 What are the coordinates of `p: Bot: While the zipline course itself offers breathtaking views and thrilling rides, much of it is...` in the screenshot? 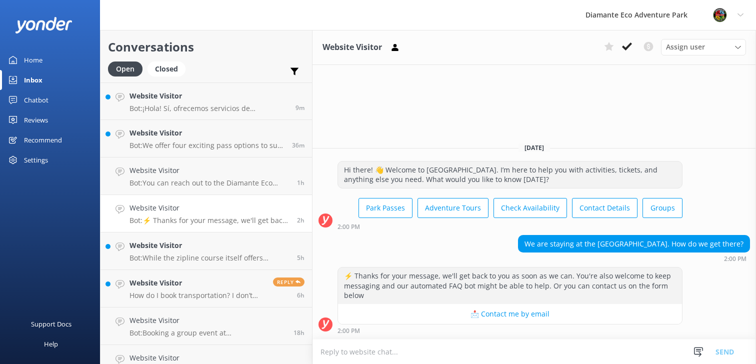 It's located at (209, 258).